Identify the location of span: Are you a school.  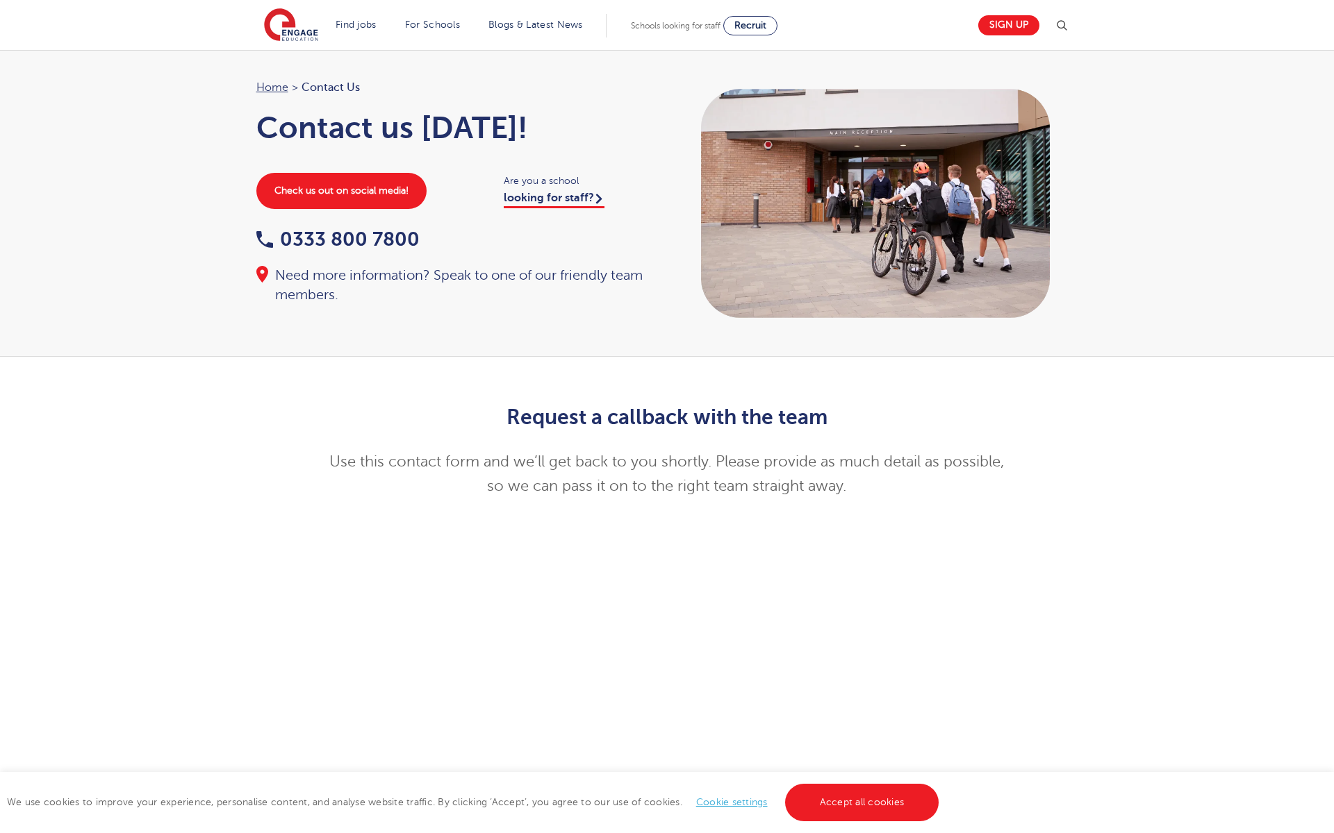
(578, 181).